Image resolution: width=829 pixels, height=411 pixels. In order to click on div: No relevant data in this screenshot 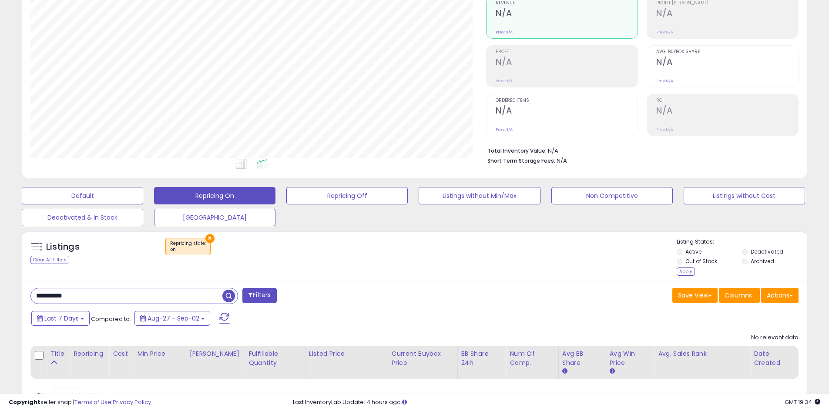, I will do `click(775, 338)`.